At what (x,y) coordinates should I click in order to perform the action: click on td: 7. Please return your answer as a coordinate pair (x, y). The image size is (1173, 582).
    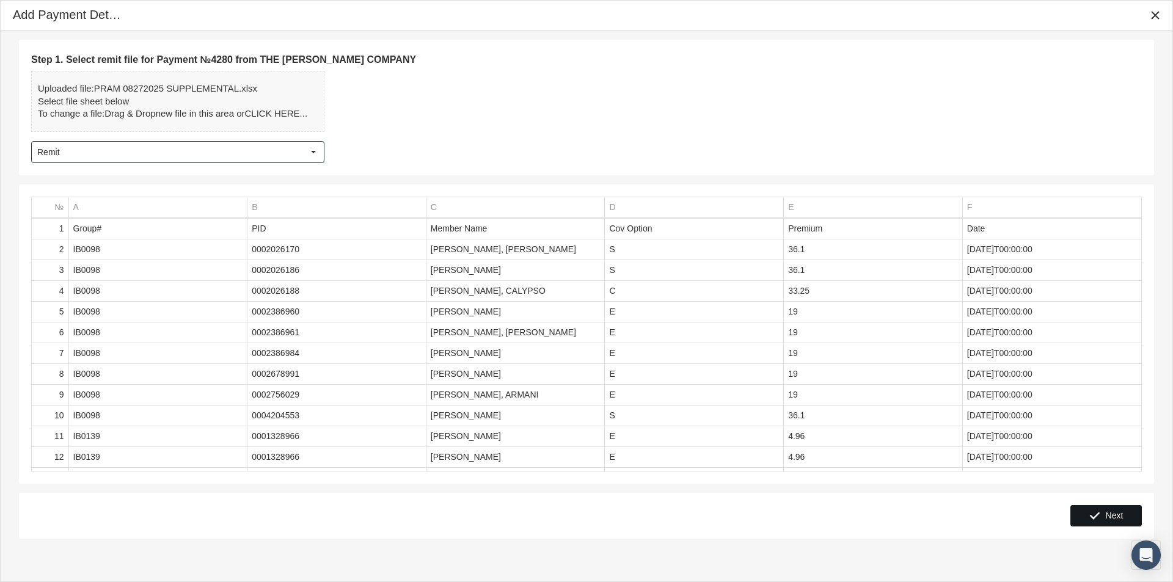
    Looking at the image, I should click on (50, 354).